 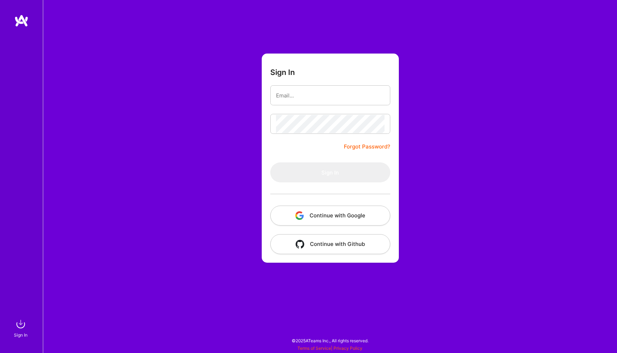 I want to click on a: Privacy Policy, so click(x=348, y=348).